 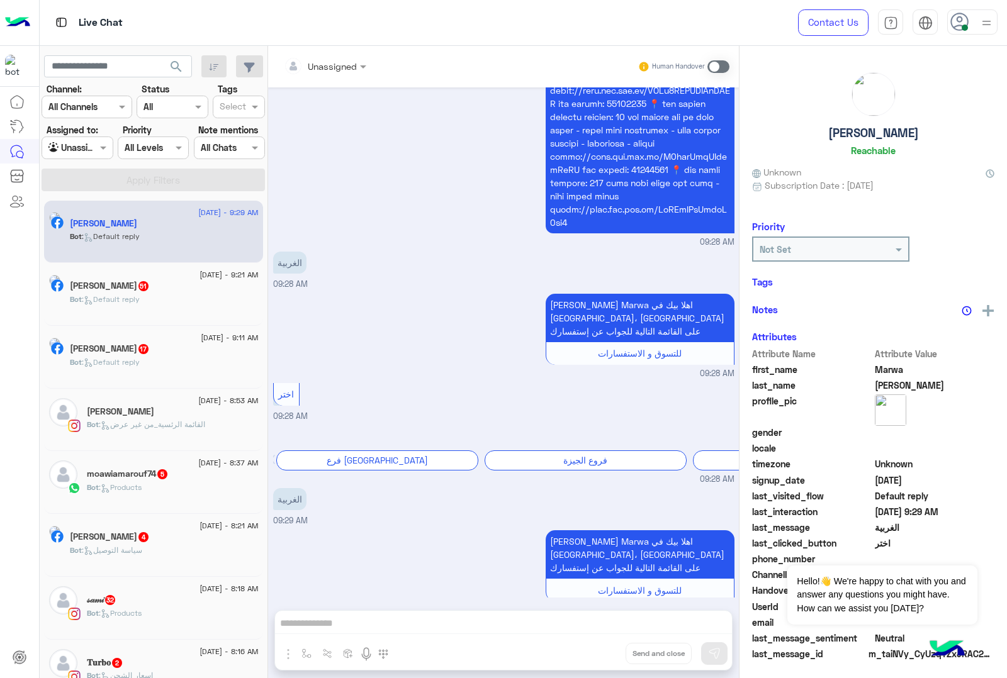 What do you see at coordinates (112, 550) in the screenshot?
I see `span: : سياسة التوصيل` at bounding box center [112, 550].